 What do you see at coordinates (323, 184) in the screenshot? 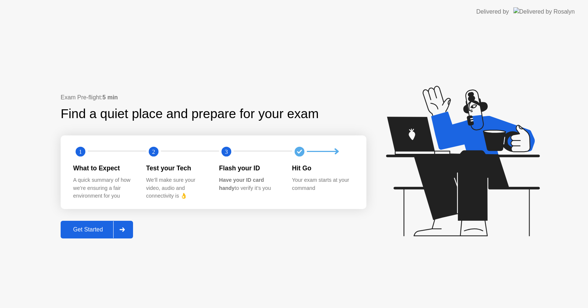
I see `div: Your exam starts at your command` at bounding box center [323, 184].